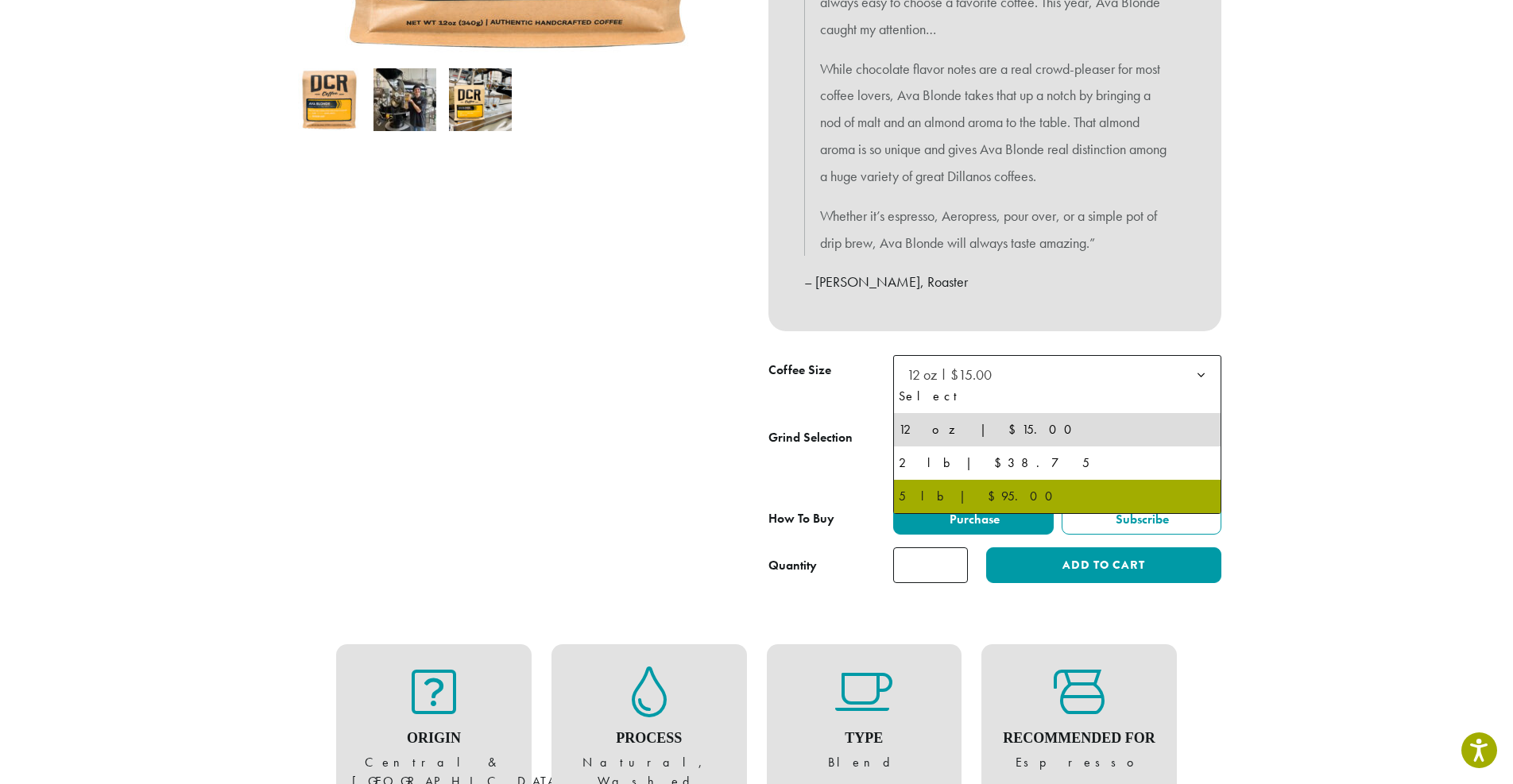  I want to click on span: Subscribe, so click(1141, 519).